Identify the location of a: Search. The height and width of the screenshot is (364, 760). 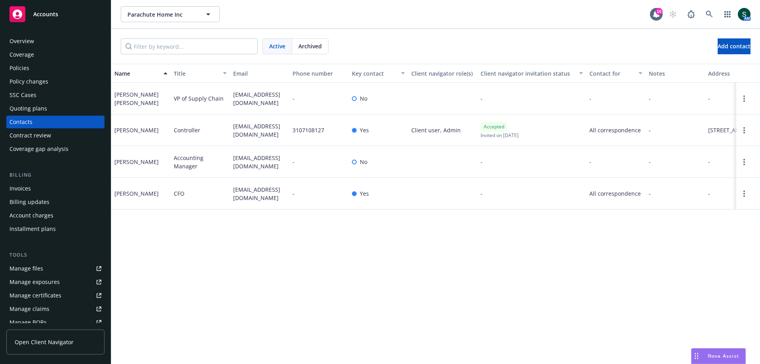
(710, 14).